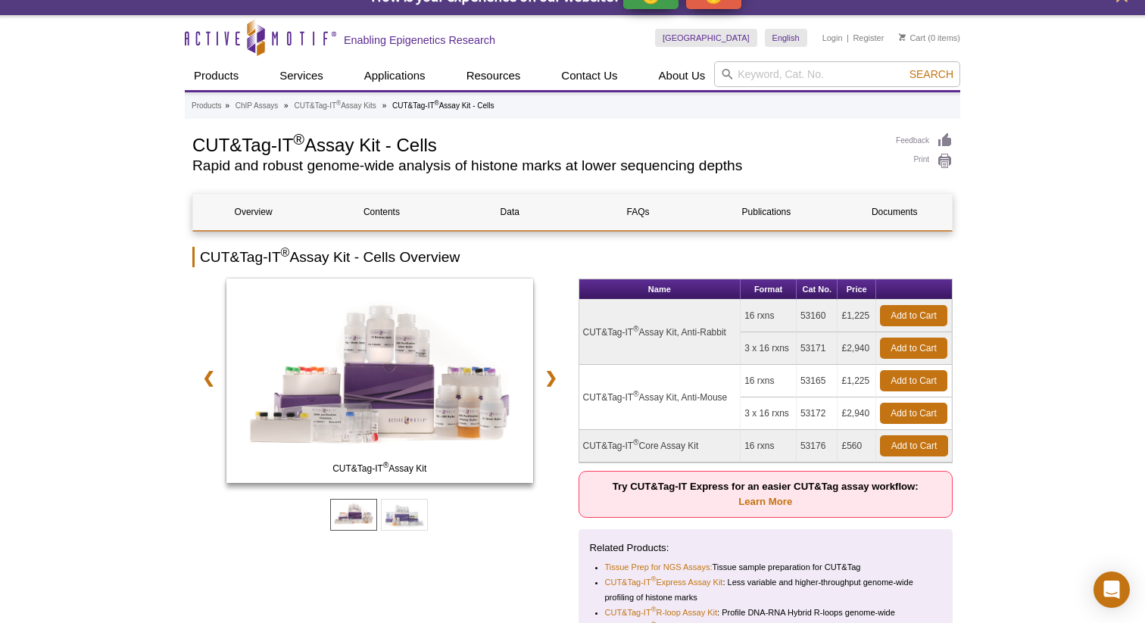 This screenshot has width=1145, height=623. What do you see at coordinates (836, 74) in the screenshot?
I see `input: Keyword, Cat. No.` at bounding box center [836, 74].